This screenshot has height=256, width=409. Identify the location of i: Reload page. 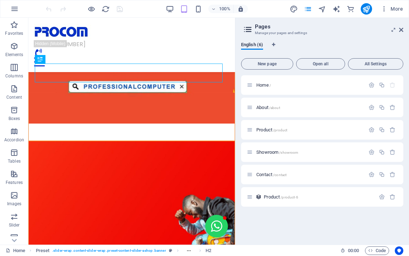
(106, 9).